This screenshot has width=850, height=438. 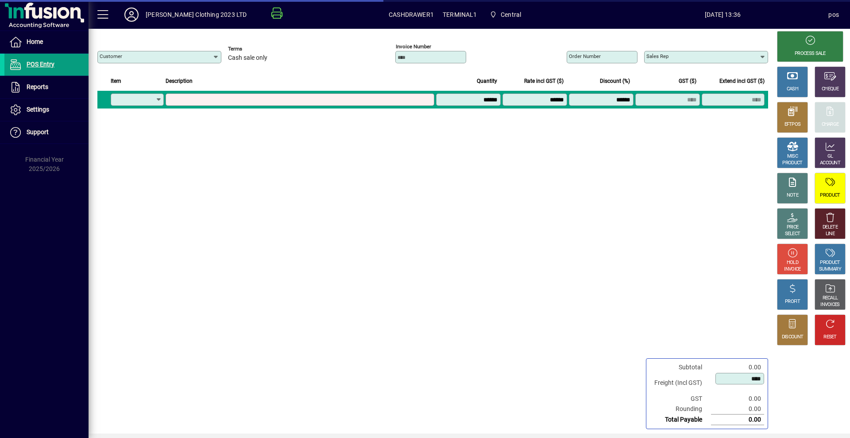 I want to click on span: Description, so click(x=179, y=81).